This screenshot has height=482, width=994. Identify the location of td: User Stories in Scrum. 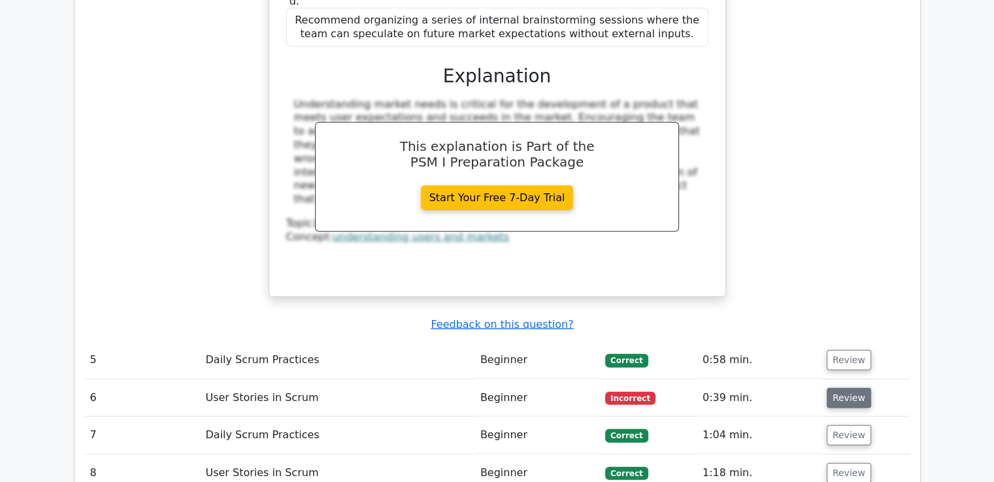
(337, 398).